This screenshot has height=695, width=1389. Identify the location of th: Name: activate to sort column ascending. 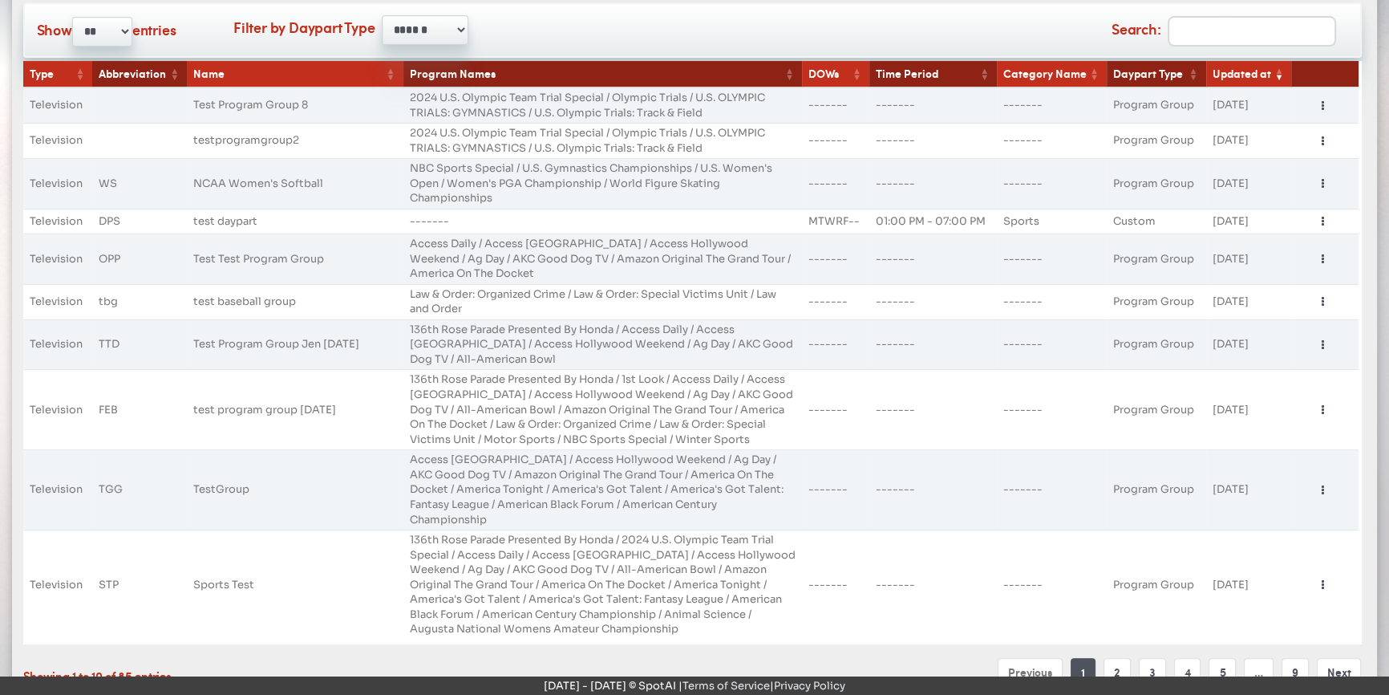
(294, 74).